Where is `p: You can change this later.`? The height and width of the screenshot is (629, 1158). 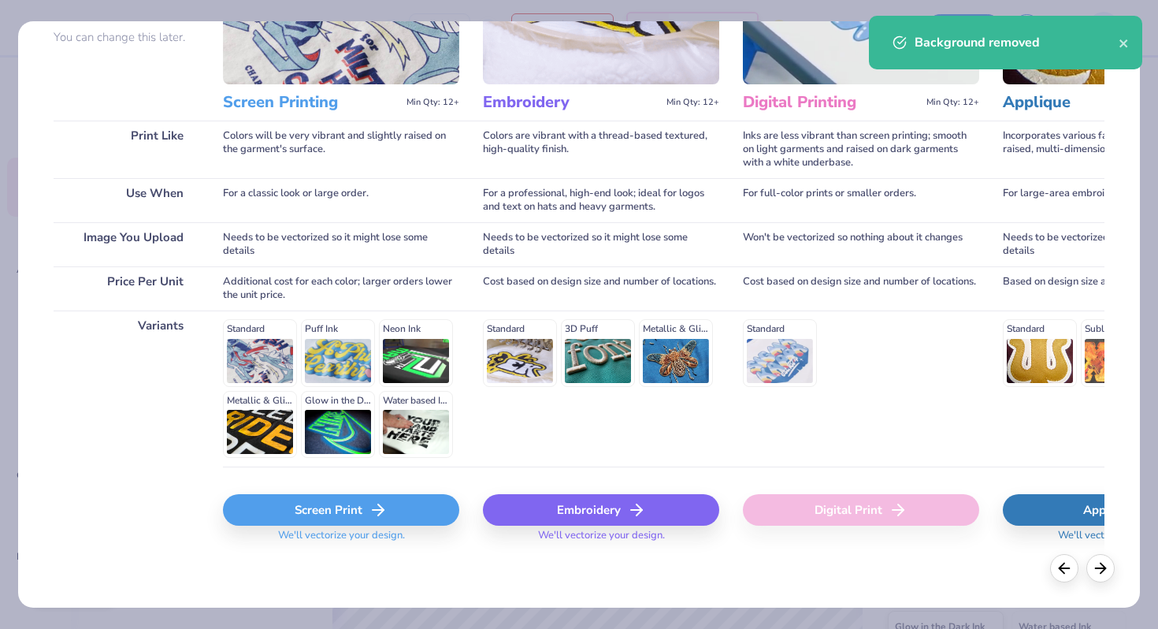
p: You can change this later. is located at coordinates (126, 37).